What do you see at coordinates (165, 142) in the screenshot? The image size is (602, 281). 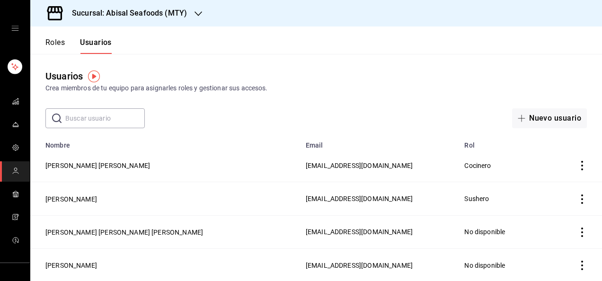 I see `th: Nombre` at bounding box center [165, 142].